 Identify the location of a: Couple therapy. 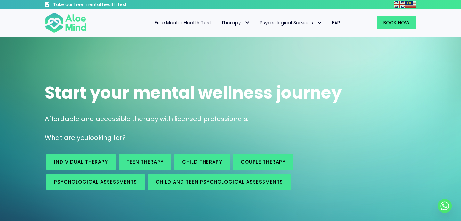
(263, 162).